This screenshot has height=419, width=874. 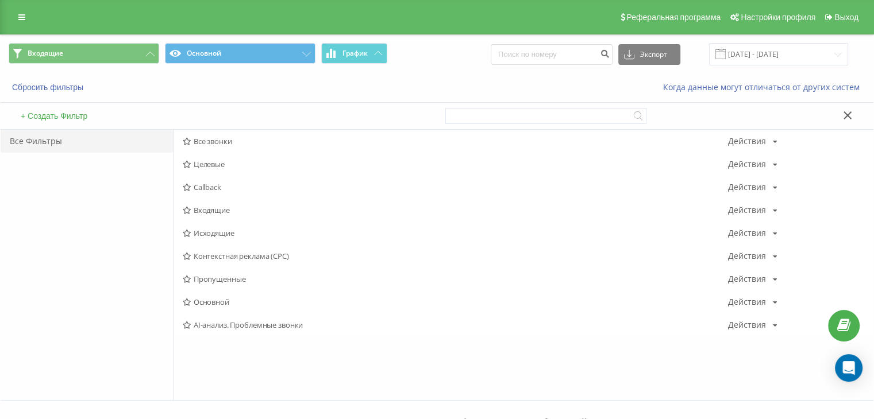 What do you see at coordinates (846, 17) in the screenshot?
I see `span: Выход` at bounding box center [846, 17].